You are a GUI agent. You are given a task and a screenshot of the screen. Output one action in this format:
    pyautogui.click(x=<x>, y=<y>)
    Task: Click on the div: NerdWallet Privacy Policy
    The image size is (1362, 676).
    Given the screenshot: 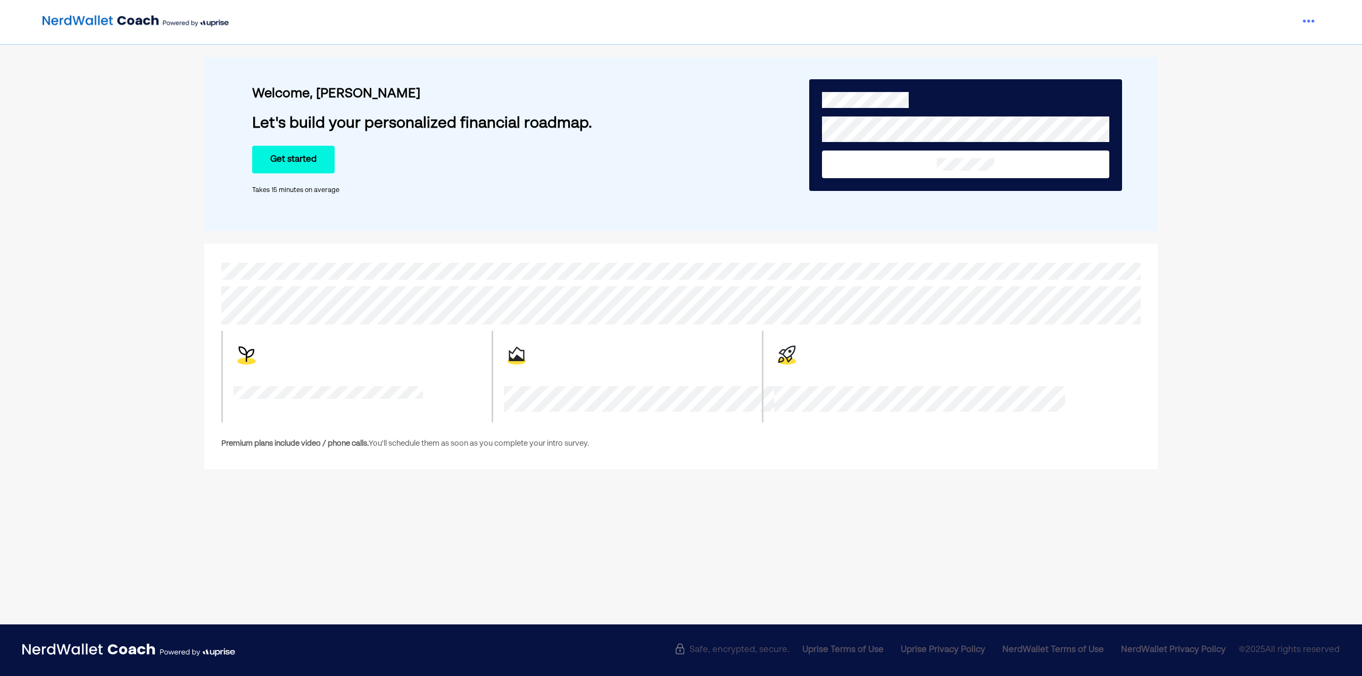 What is the action you would take?
    pyautogui.click(x=1173, y=650)
    